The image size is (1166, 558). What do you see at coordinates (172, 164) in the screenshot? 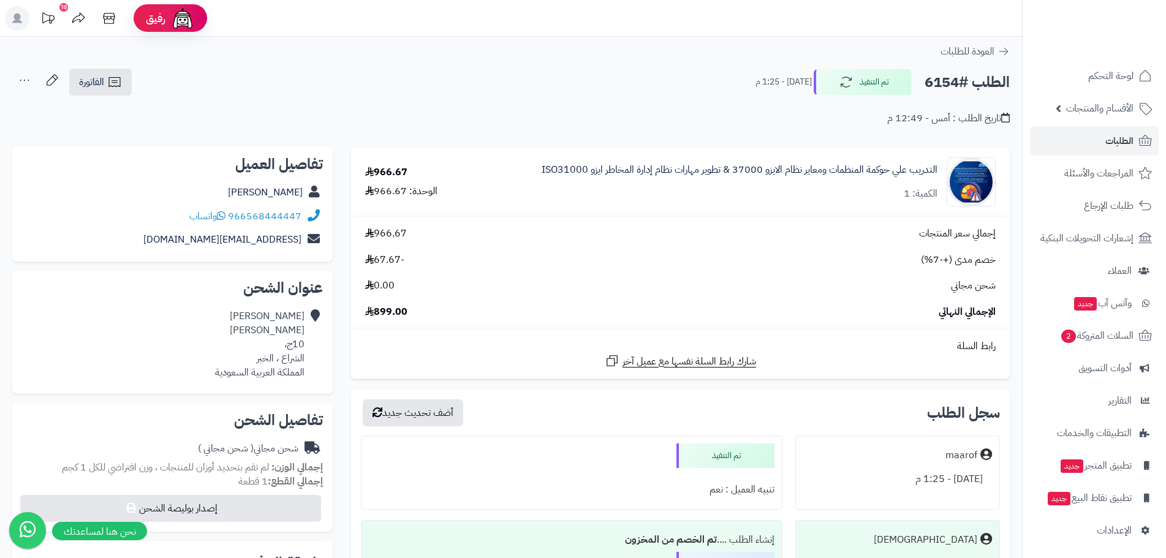
I see `h2: تفاصيل العميل` at bounding box center [172, 164].